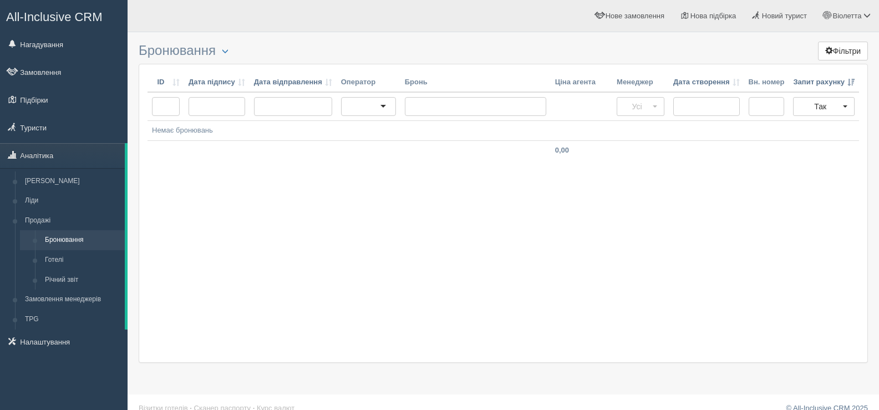  I want to click on span: Віолетта, so click(847, 16).